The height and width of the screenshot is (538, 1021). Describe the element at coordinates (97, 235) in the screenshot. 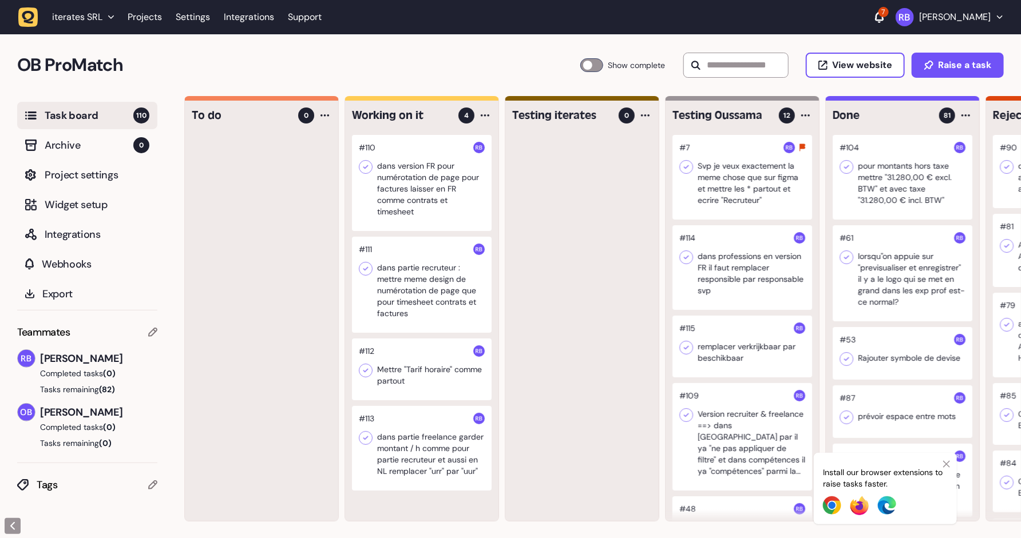

I see `span: Integrations` at that location.